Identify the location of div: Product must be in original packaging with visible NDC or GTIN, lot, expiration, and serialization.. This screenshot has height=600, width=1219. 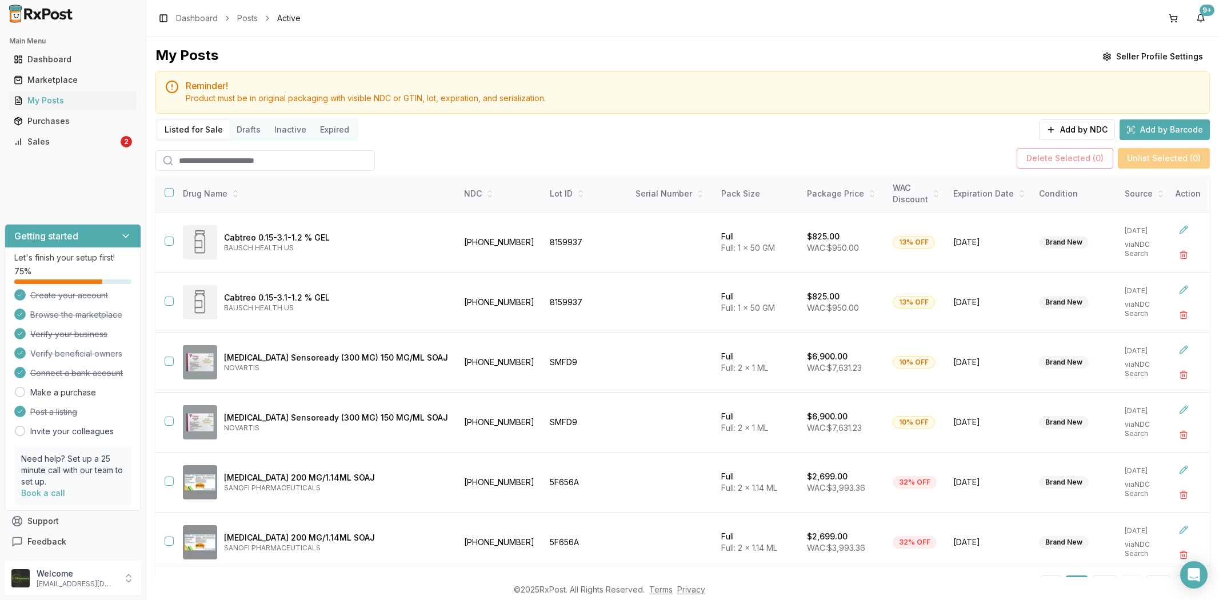
(693, 98).